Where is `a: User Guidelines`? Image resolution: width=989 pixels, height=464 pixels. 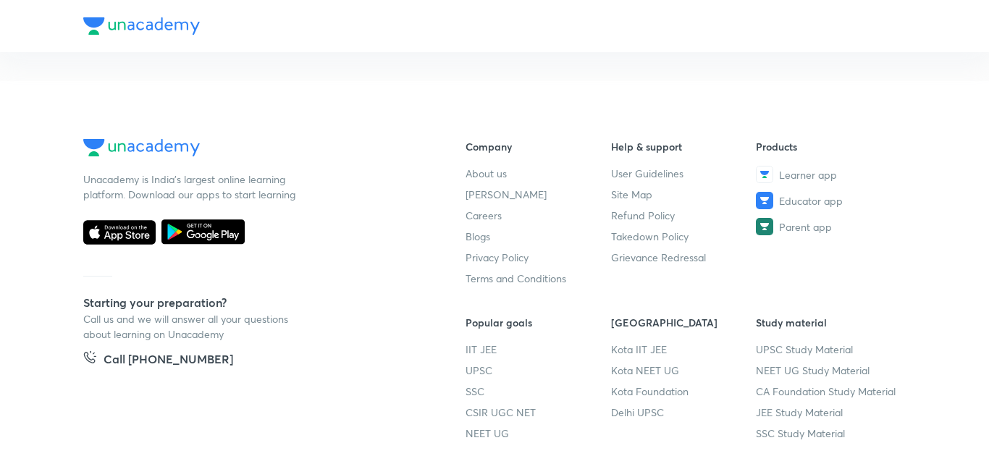 a: User Guidelines is located at coordinates (684, 173).